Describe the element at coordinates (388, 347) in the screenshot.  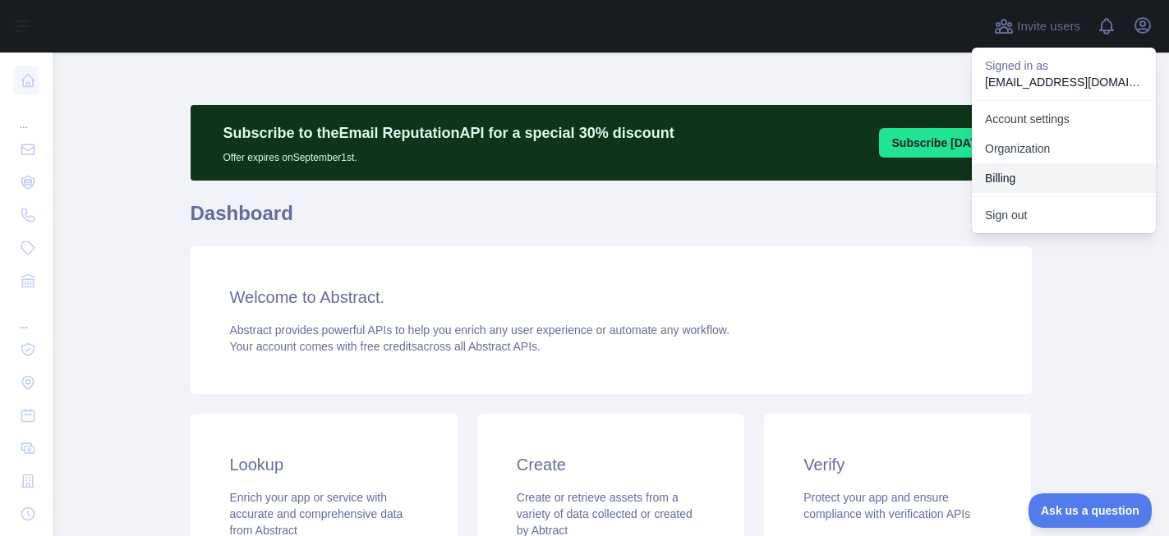
I see `span: free credits` at that location.